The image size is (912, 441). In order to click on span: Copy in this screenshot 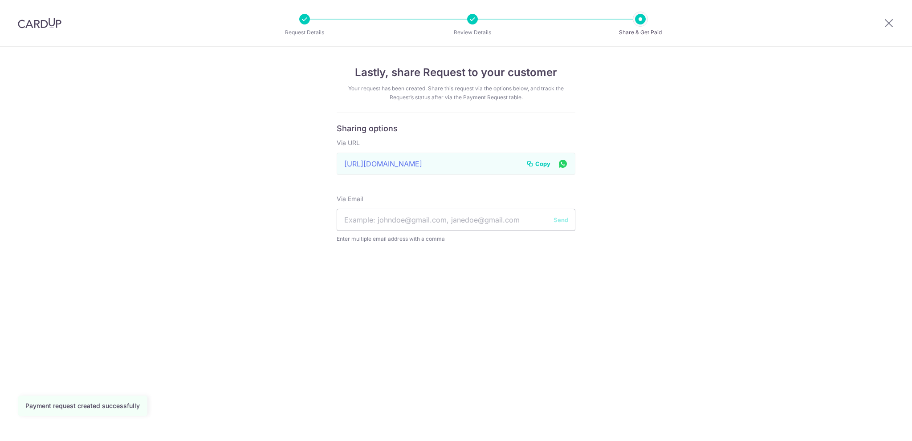, I will do `click(543, 164)`.